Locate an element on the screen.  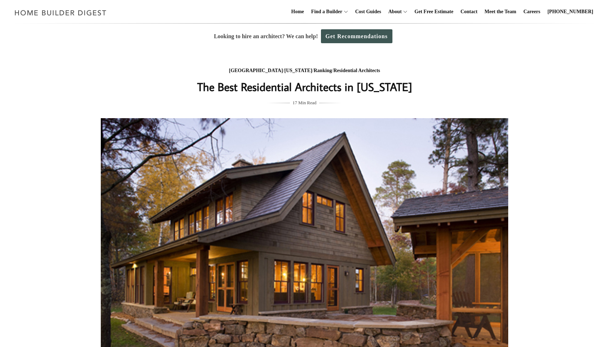
a: Ranking is located at coordinates (322, 70).